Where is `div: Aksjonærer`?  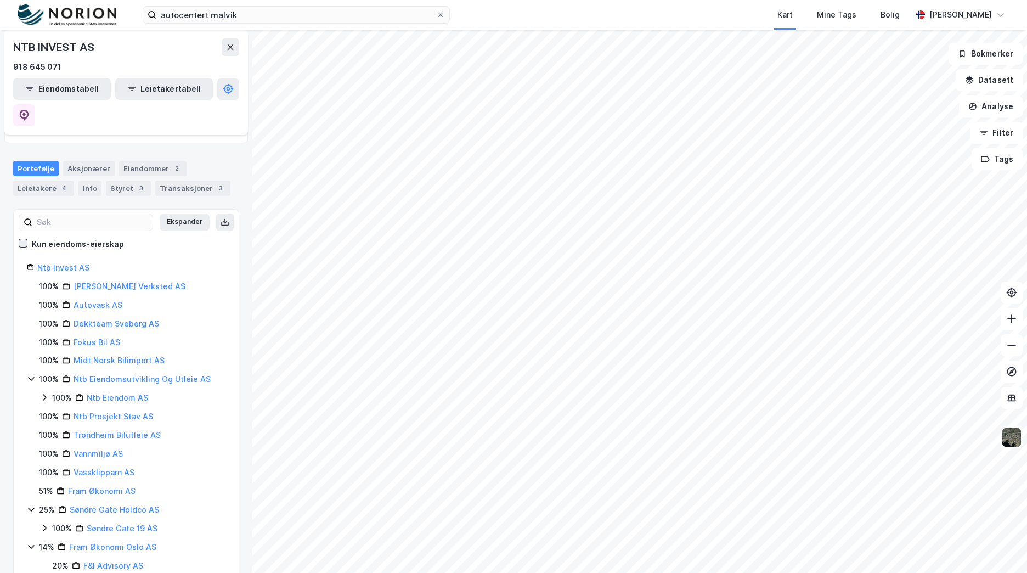
div: Aksjonærer is located at coordinates (89, 168).